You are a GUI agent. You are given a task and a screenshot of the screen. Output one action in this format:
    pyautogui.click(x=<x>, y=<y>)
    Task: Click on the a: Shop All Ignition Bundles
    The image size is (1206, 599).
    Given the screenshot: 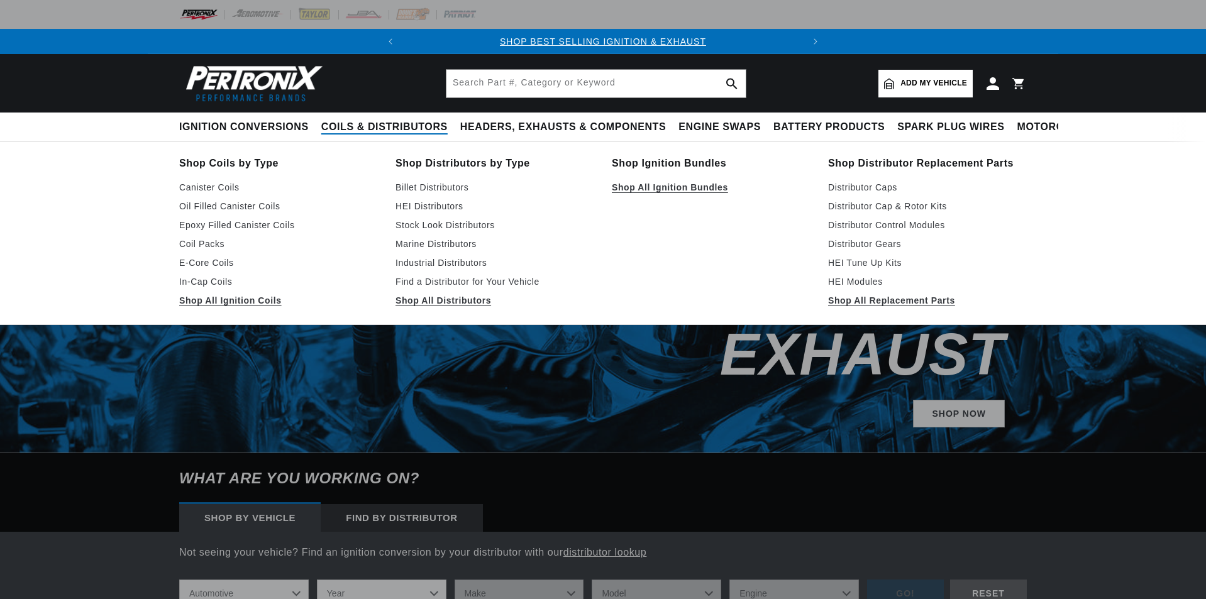 What is the action you would take?
    pyautogui.click(x=711, y=187)
    